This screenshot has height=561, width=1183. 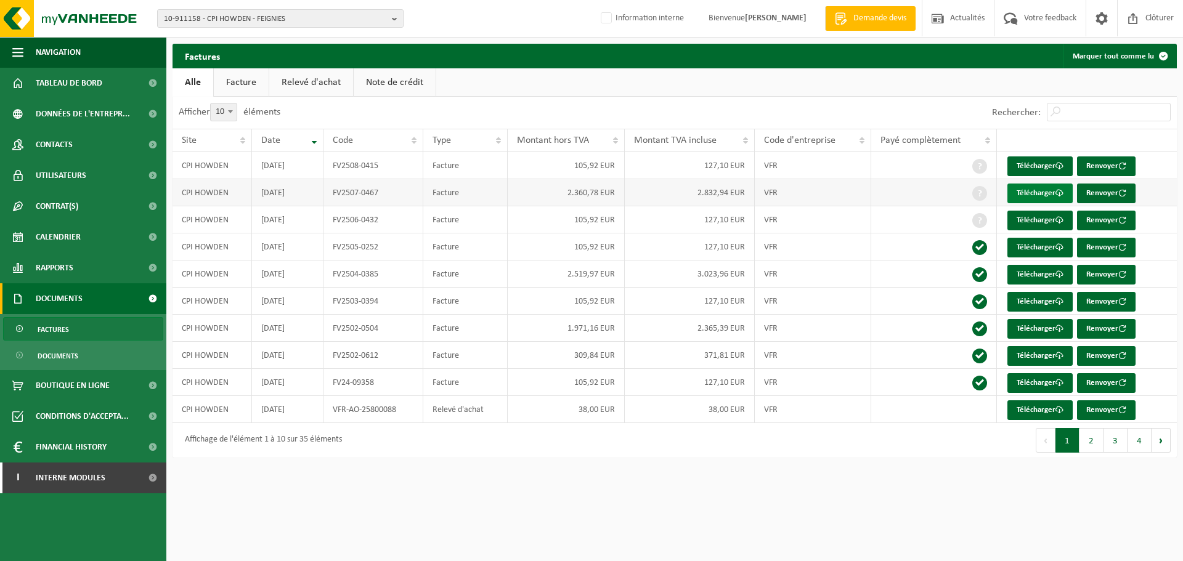 I want to click on td: 2.365,39 EUR, so click(x=690, y=328).